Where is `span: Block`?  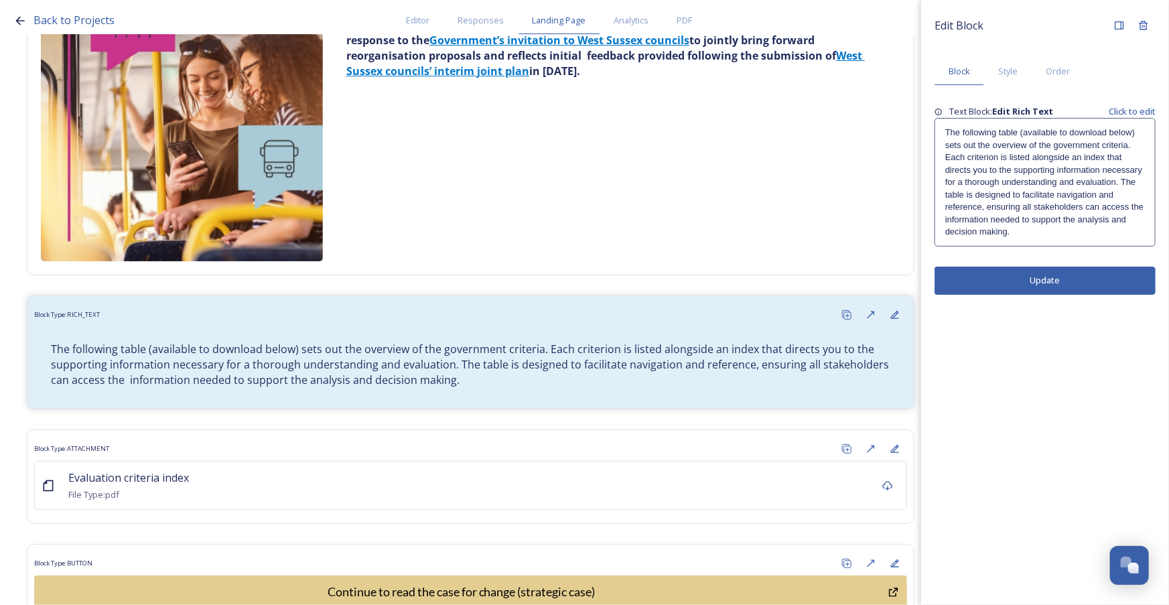 span: Block is located at coordinates (960, 71).